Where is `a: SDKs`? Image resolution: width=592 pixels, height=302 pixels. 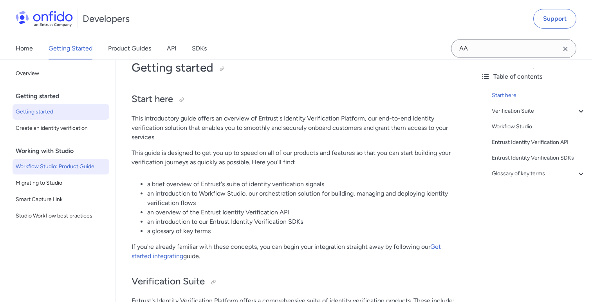
a: SDKs is located at coordinates (199, 49).